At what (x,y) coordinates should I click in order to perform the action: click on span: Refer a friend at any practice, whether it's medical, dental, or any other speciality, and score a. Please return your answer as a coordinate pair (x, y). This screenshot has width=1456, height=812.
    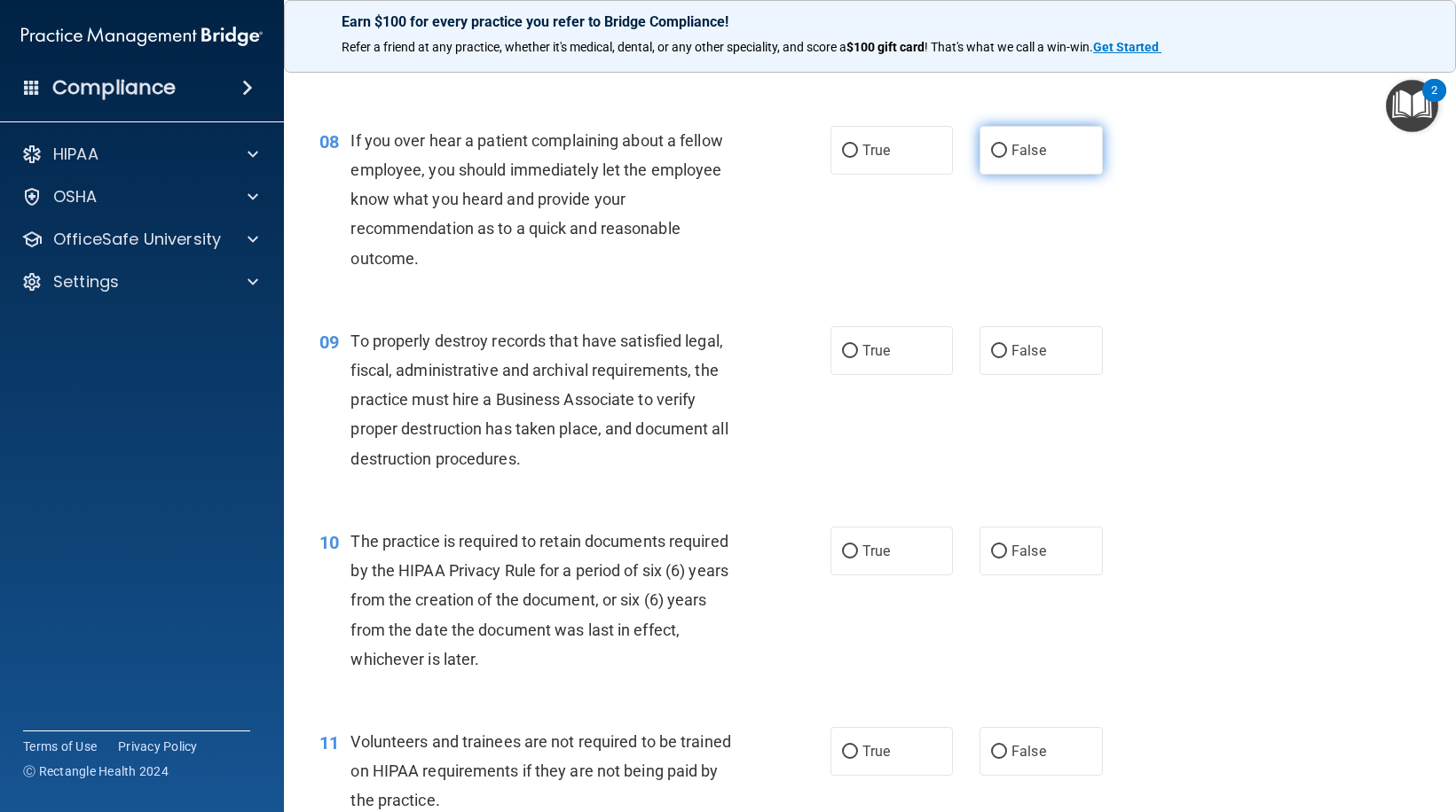
    Looking at the image, I should click on (594, 47).